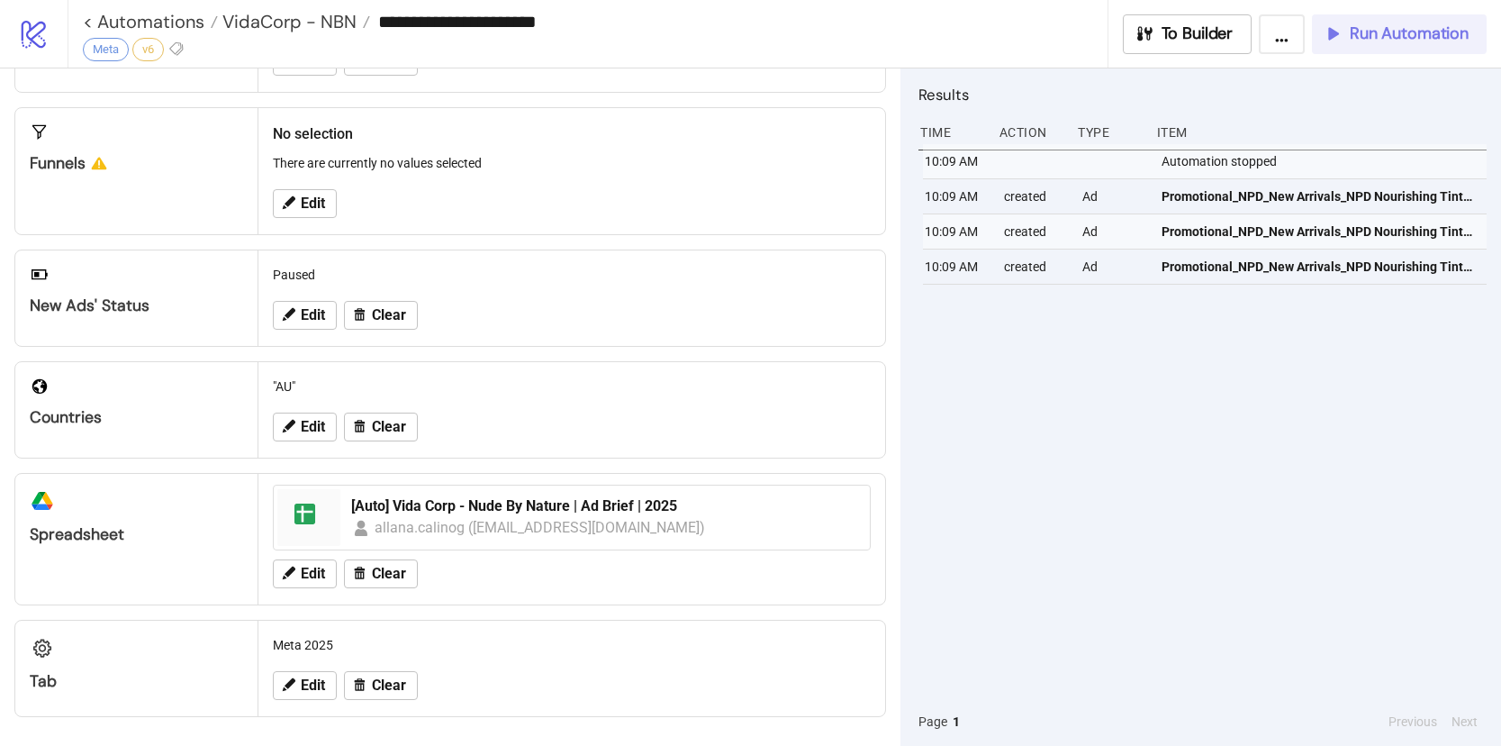  What do you see at coordinates (1413, 721) in the screenshot?
I see `button: Previous` at bounding box center [1413, 721].